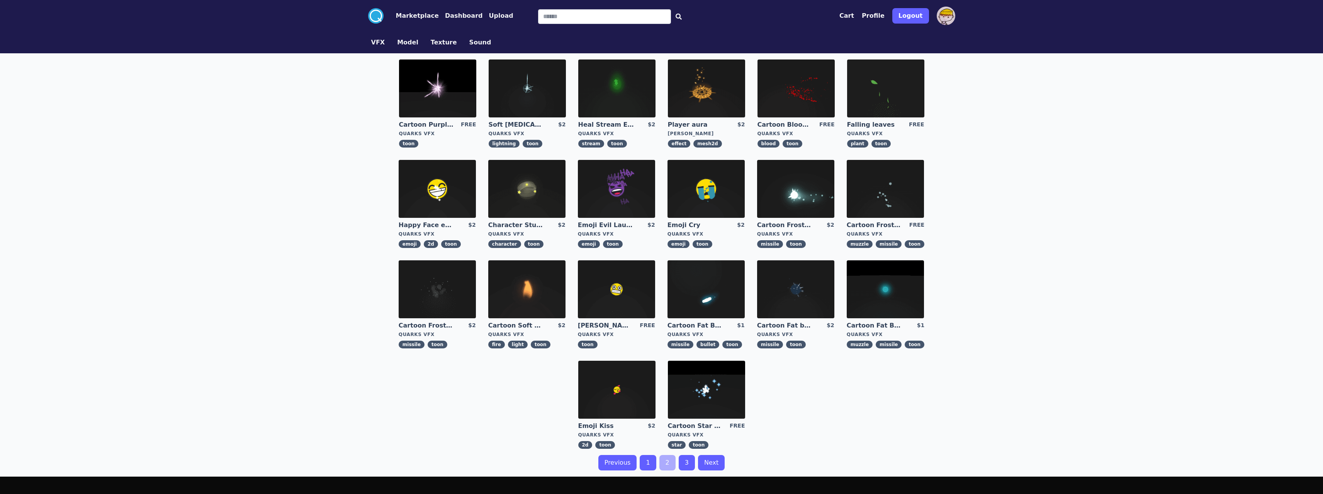 This screenshot has height=494, width=1323. I want to click on span: fire, so click(496, 345).